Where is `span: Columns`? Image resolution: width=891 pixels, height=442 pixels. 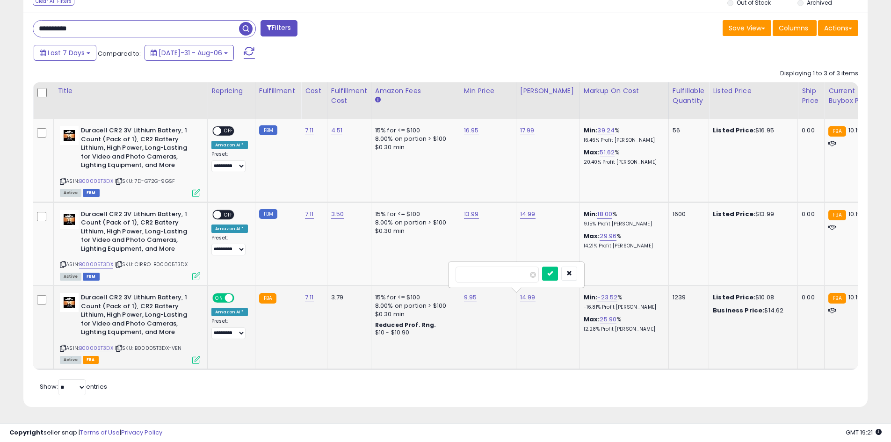 span: Columns is located at coordinates (794, 28).